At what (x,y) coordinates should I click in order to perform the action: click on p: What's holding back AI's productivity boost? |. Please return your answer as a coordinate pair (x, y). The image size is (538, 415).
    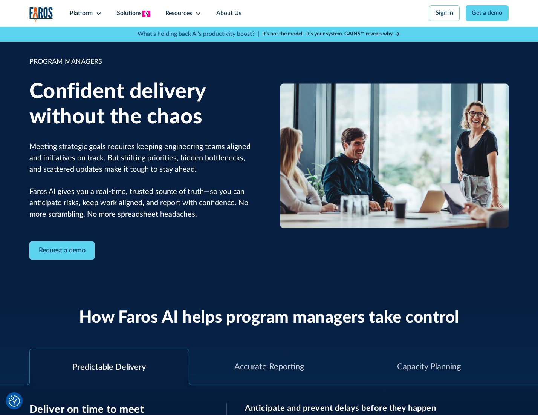
    Looking at the image, I should click on (198, 34).